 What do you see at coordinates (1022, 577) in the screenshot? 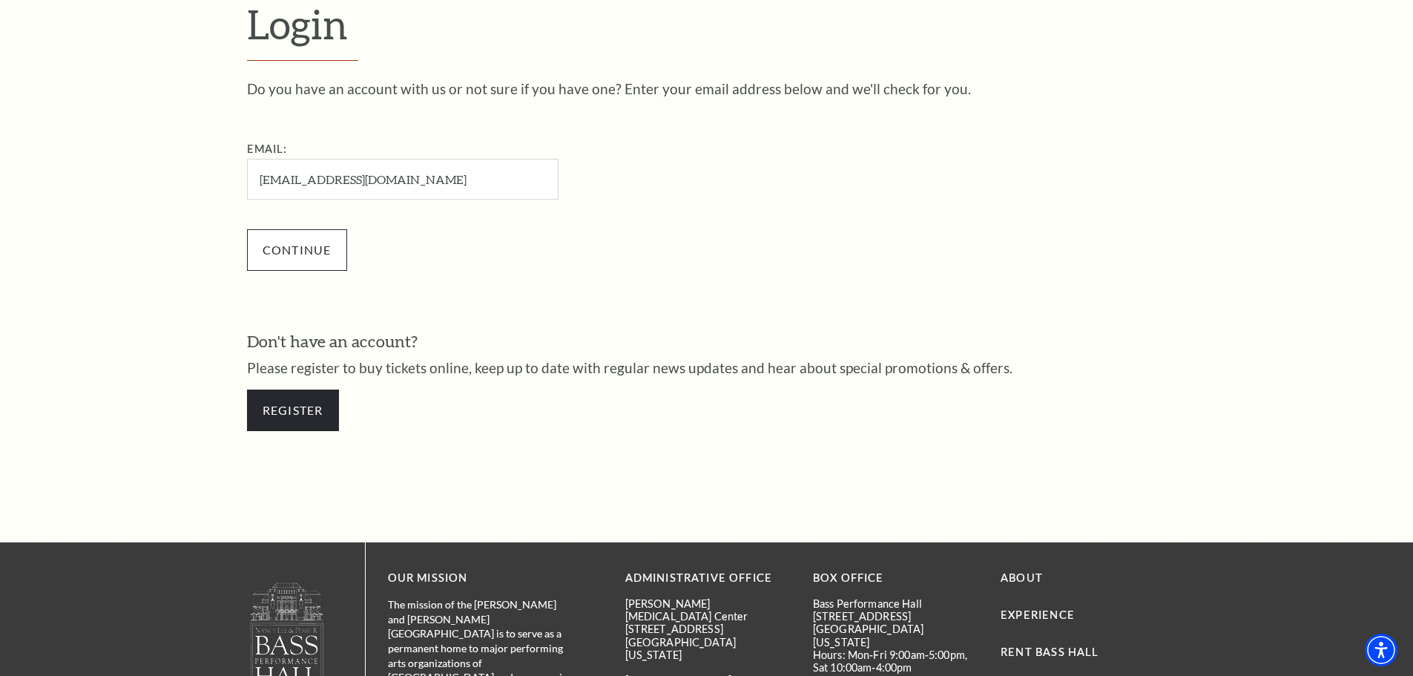
I see `a: About` at bounding box center [1022, 577].